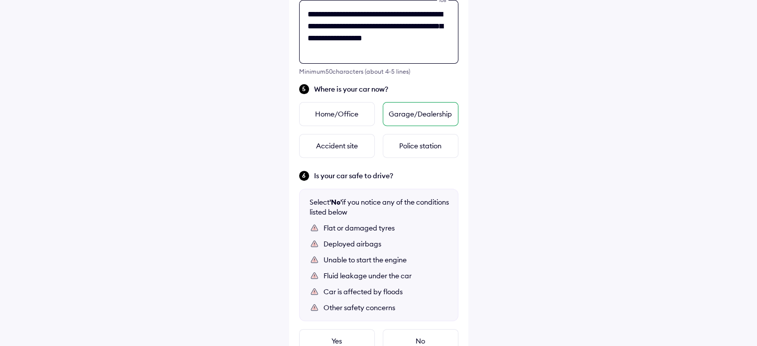 This screenshot has width=757, height=346. Describe the element at coordinates (420, 146) in the screenshot. I see `div: Police station` at that location.